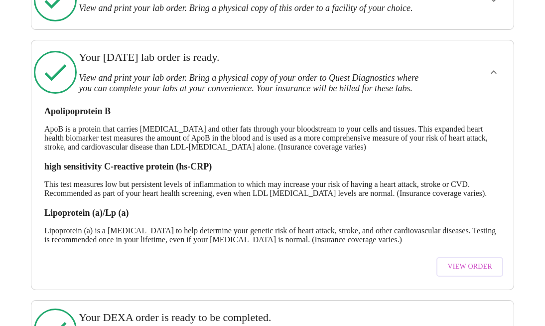  Describe the element at coordinates (470, 267) in the screenshot. I see `span: View Order` at that location.